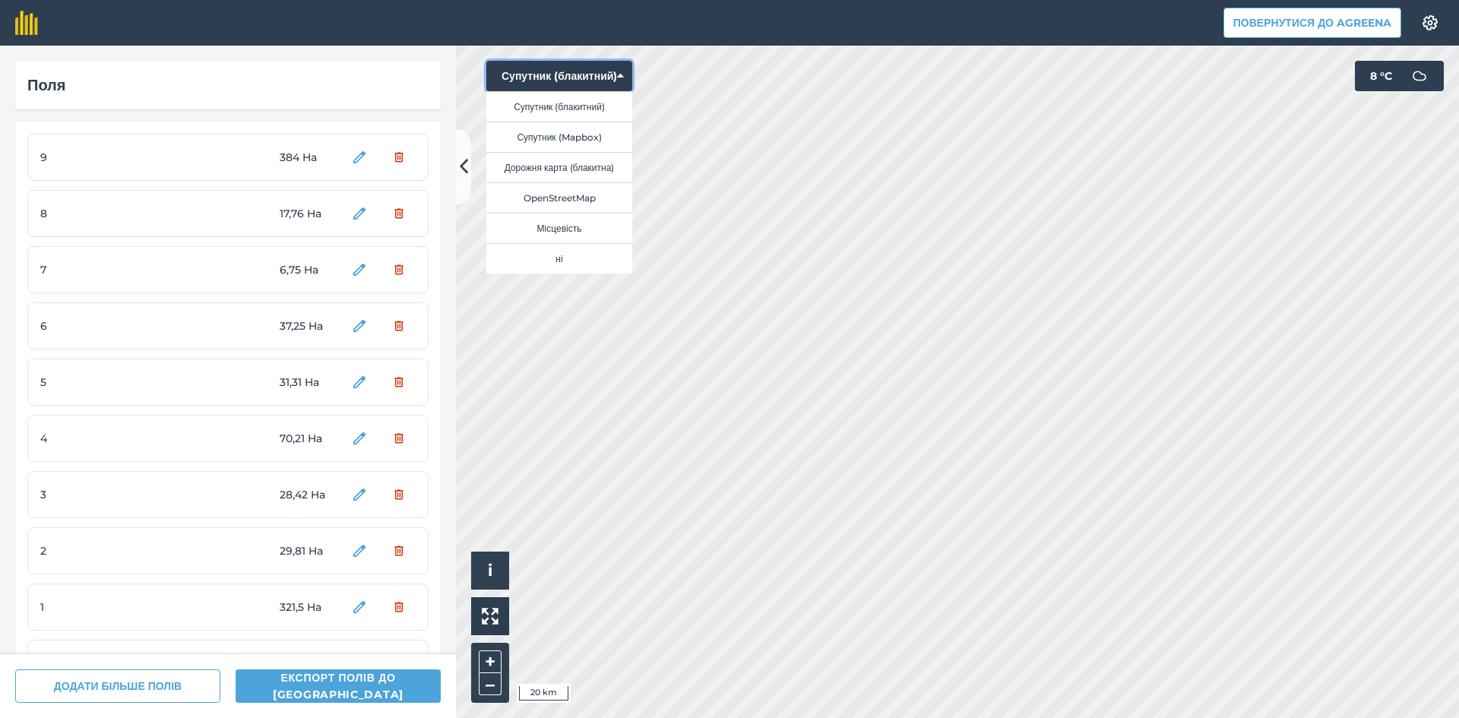  Describe the element at coordinates (308, 157) in the screenshot. I see `span: 384 Ha` at that location.